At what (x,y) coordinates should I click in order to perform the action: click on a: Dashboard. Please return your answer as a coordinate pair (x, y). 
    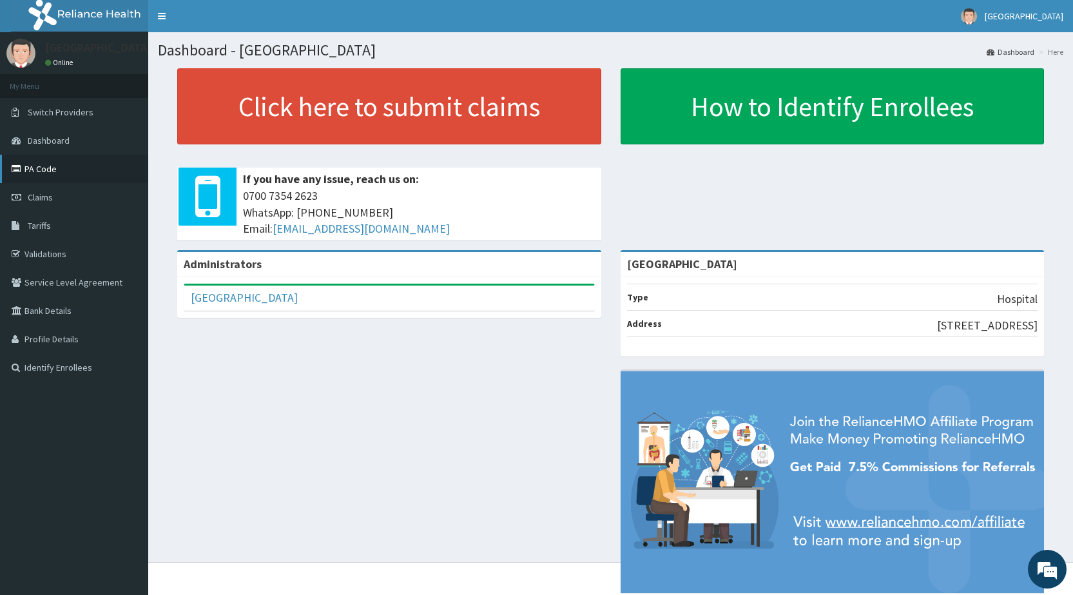
    Looking at the image, I should click on (1010, 52).